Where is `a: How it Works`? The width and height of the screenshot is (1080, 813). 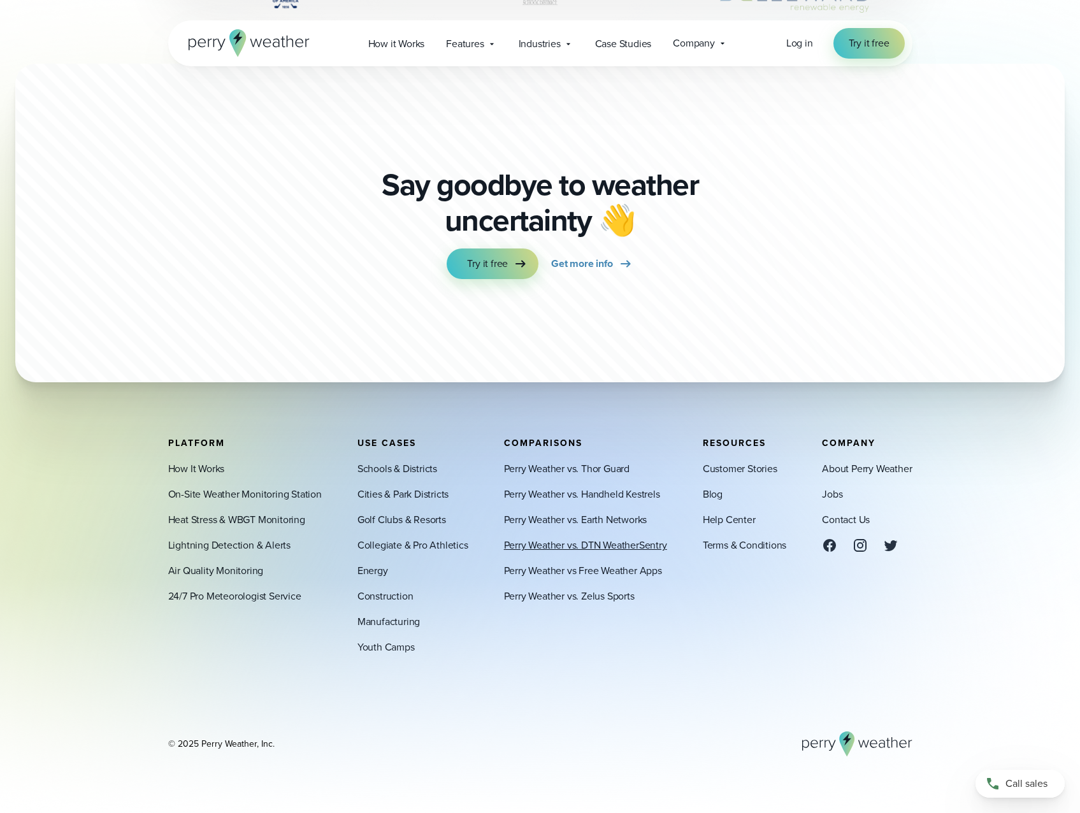 a: How it Works is located at coordinates (396, 43).